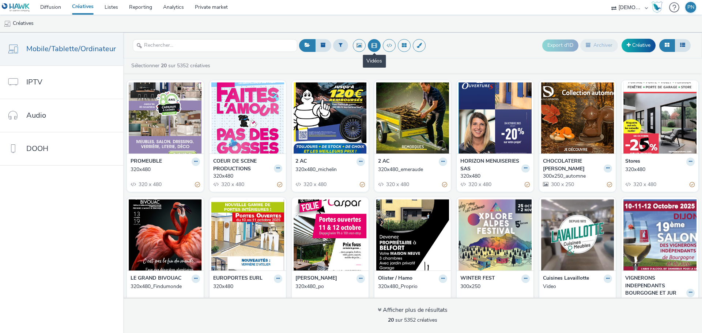  What do you see at coordinates (165, 287) in the screenshot?
I see `a: 320x480_Findumonde` at bounding box center [165, 287].